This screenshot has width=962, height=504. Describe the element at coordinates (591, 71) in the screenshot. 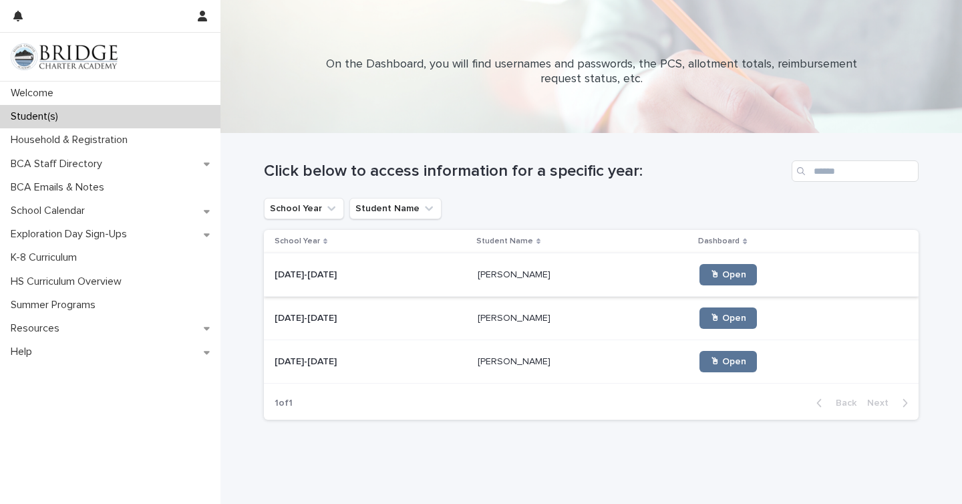

I see `p: On the Dashboard, you will find usernames and passwords, the PCS, allotment totals, reimbursement...` at that location.